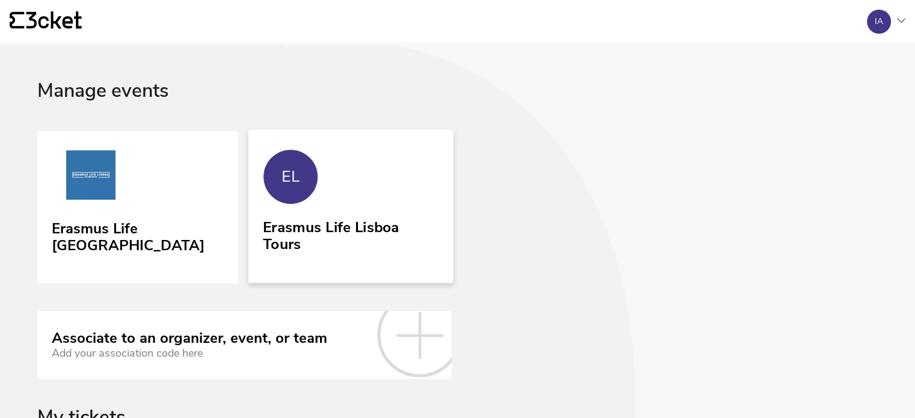 This screenshot has width=915, height=418. I want to click on div: IA, so click(879, 22).